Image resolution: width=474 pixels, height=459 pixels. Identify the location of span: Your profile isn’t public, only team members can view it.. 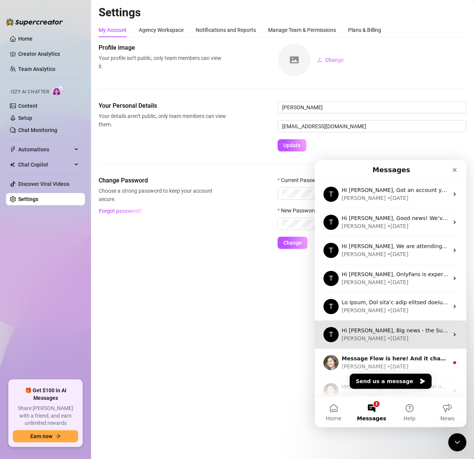
(162, 62).